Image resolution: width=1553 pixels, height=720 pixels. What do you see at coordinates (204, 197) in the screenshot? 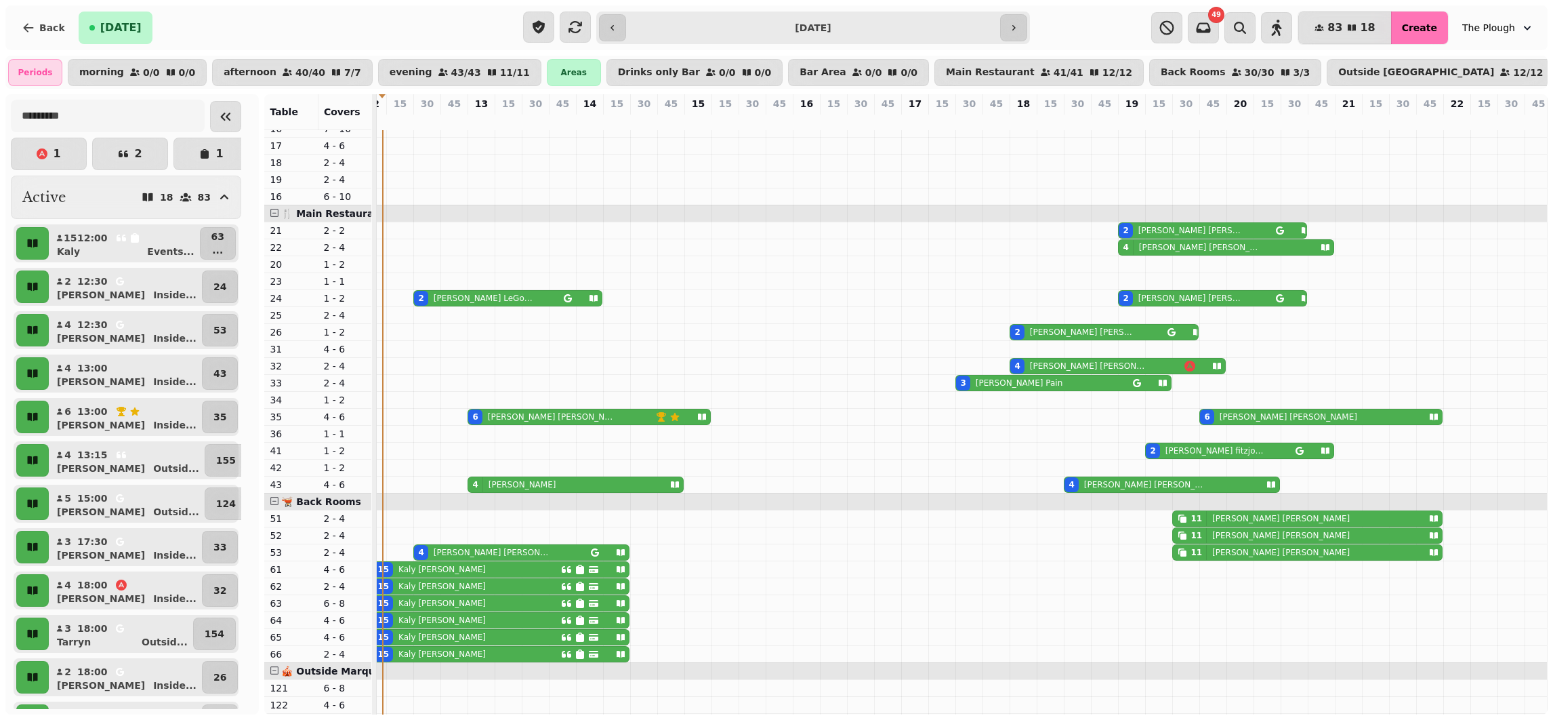
I see `p: 83` at bounding box center [204, 197].